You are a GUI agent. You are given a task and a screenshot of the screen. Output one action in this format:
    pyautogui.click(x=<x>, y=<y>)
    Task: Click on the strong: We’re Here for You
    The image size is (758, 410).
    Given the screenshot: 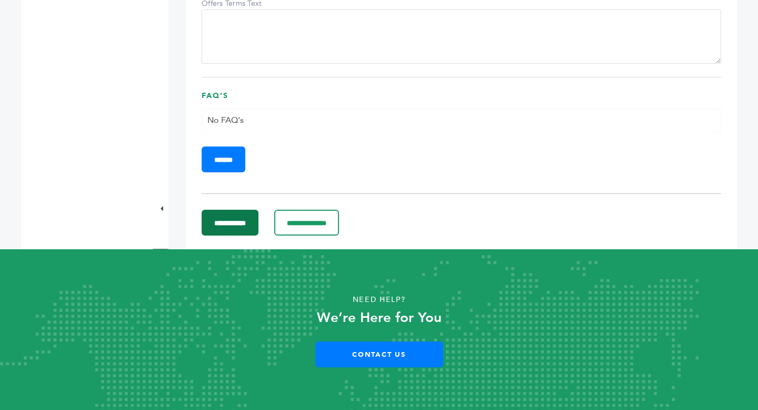 What is the action you would take?
    pyautogui.click(x=379, y=317)
    